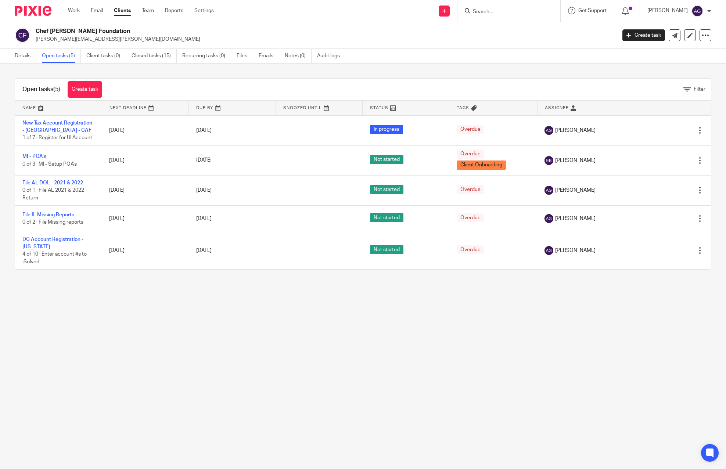 The image size is (726, 469). I want to click on h1: Open tasks, so click(41, 89).